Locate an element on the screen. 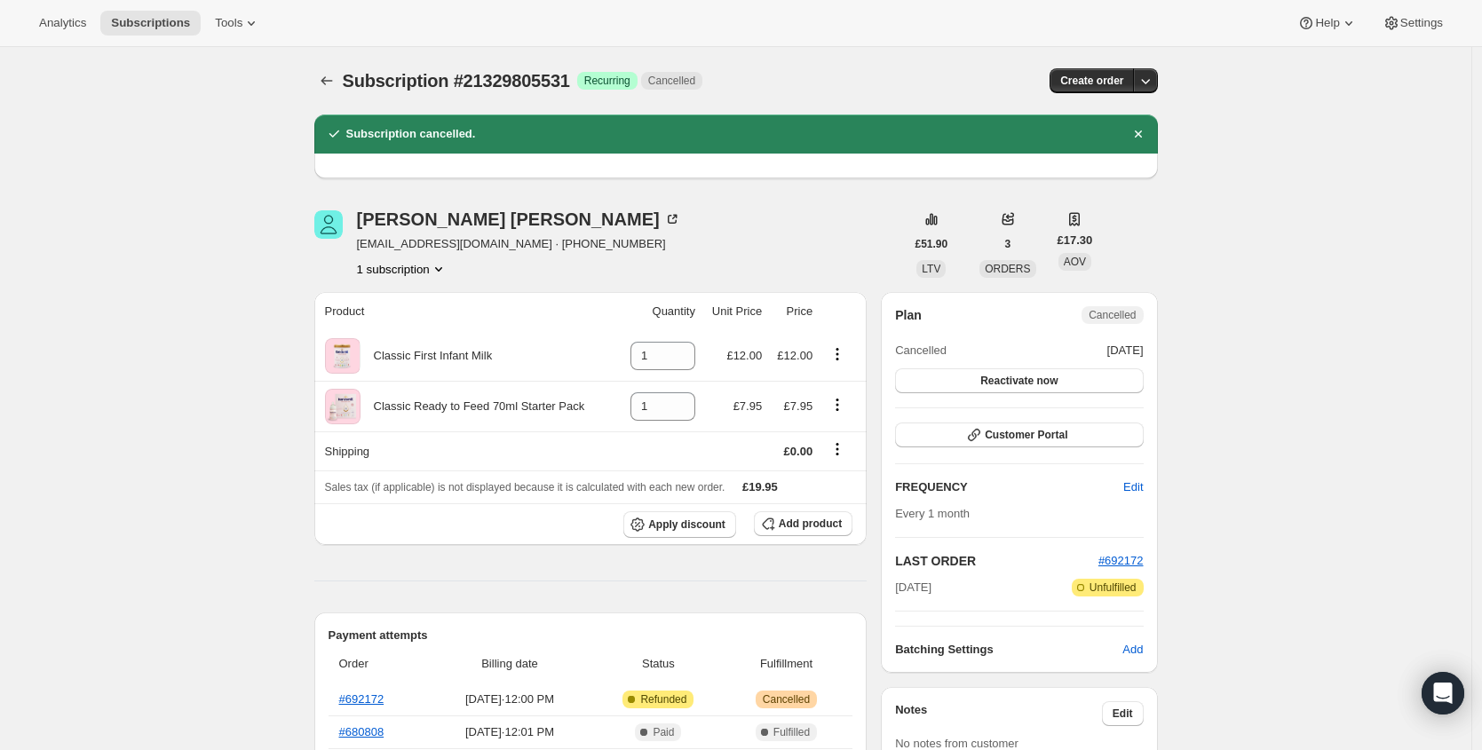 This screenshot has width=1482, height=750. h2: FREQUENCY is located at coordinates (1008, 487).